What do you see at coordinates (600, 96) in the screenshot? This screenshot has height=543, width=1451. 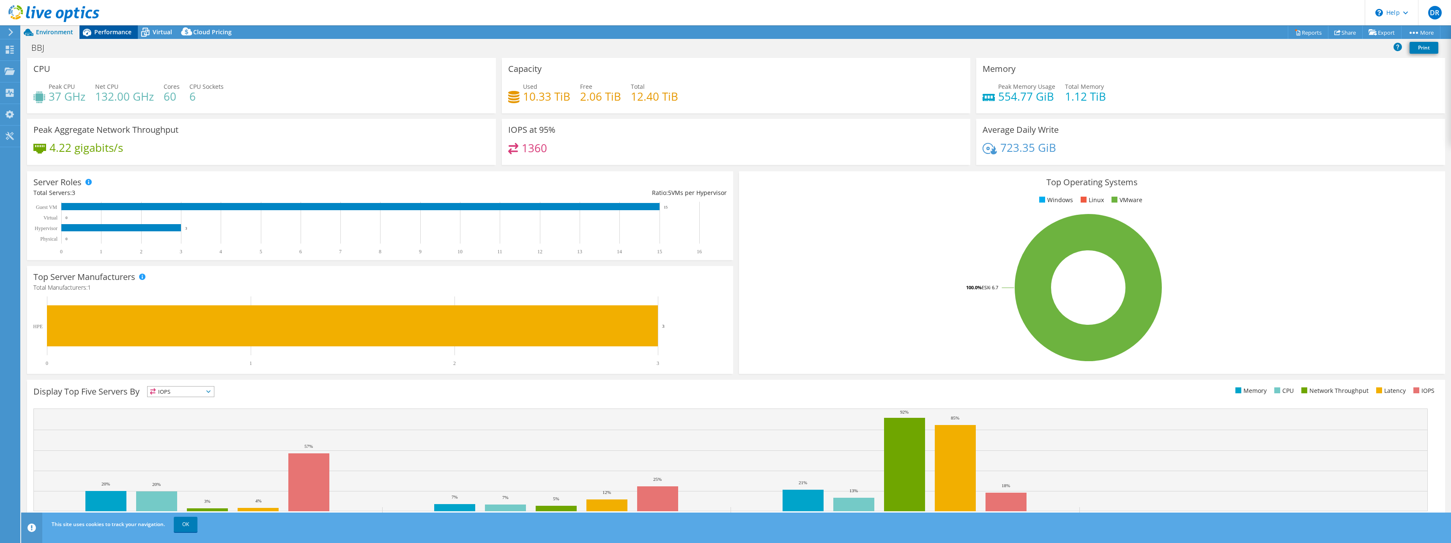 I see `h4: 2.06 TiB` at bounding box center [600, 96].